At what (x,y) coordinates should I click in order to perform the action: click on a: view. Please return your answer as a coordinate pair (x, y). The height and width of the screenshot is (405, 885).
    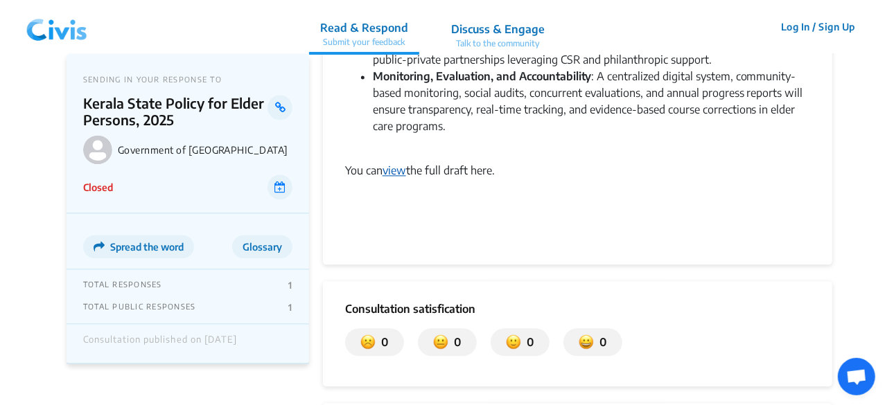
    Looking at the image, I should click on (394, 170).